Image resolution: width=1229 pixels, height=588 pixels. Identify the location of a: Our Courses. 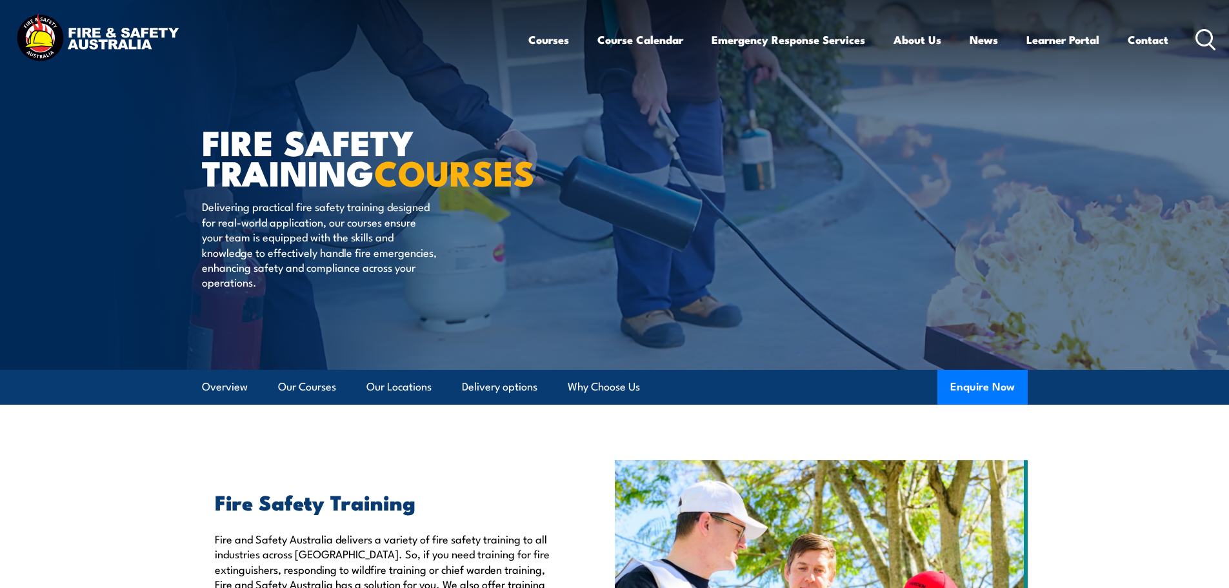
(307, 386).